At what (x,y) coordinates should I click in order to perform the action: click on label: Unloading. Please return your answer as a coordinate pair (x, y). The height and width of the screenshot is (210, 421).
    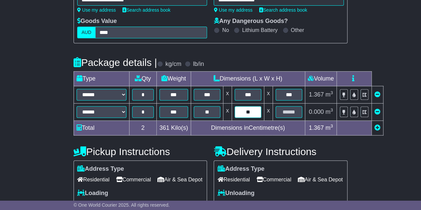
    Looking at the image, I should click on (235, 193).